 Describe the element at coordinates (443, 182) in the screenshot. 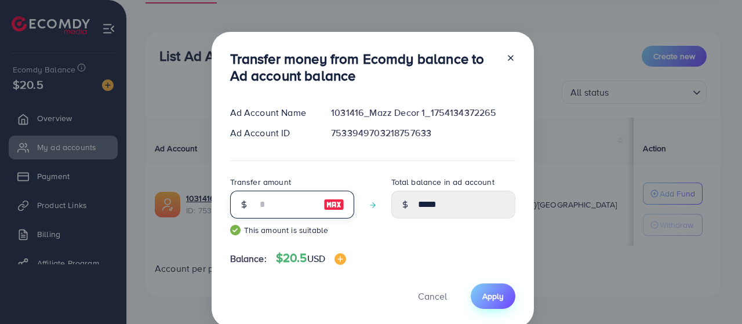

I see `label: Total balance in ad account` at that location.